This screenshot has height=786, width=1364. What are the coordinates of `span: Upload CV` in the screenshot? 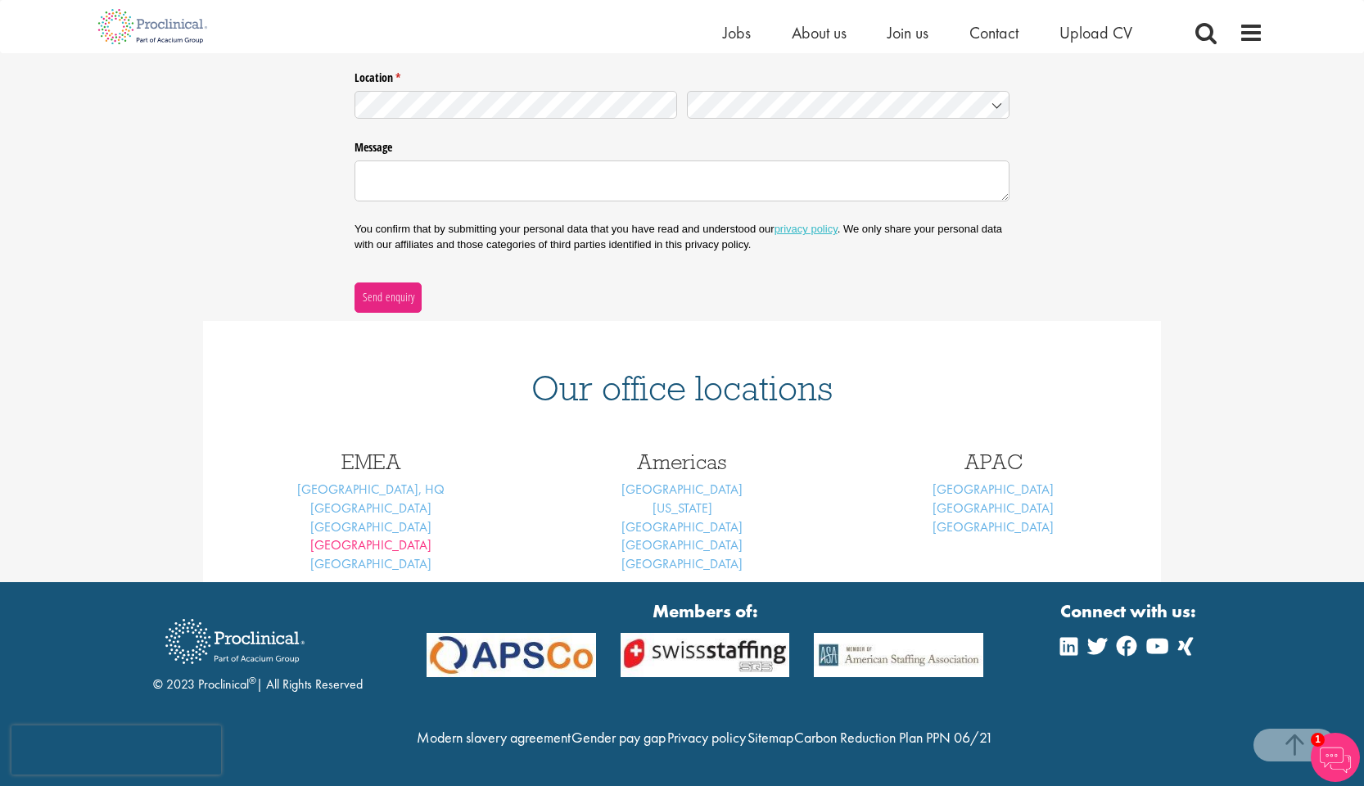 It's located at (1095, 33).